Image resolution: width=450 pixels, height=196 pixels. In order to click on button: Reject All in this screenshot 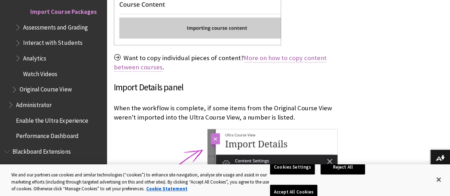, I will do `click(343, 167)`.